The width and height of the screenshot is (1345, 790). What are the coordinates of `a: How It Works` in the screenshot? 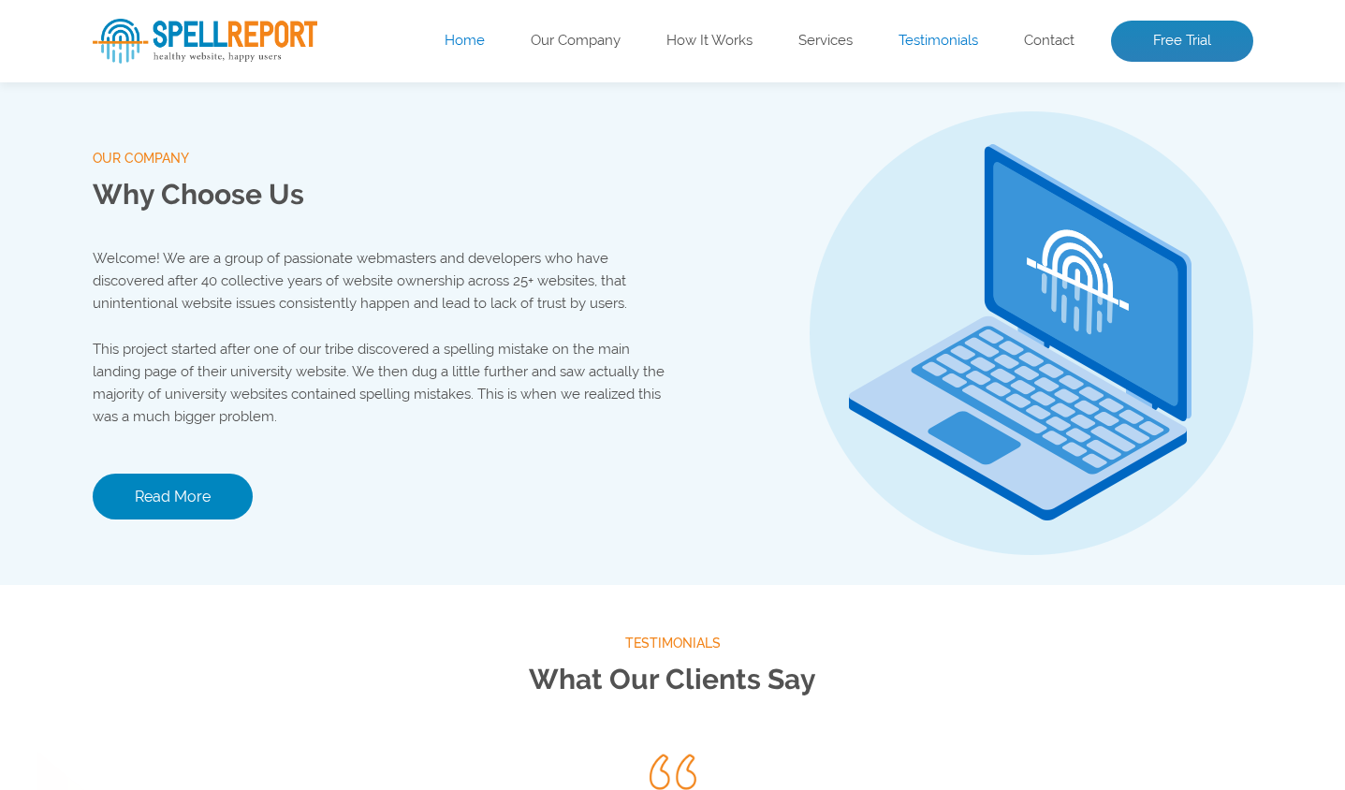 It's located at (709, 41).